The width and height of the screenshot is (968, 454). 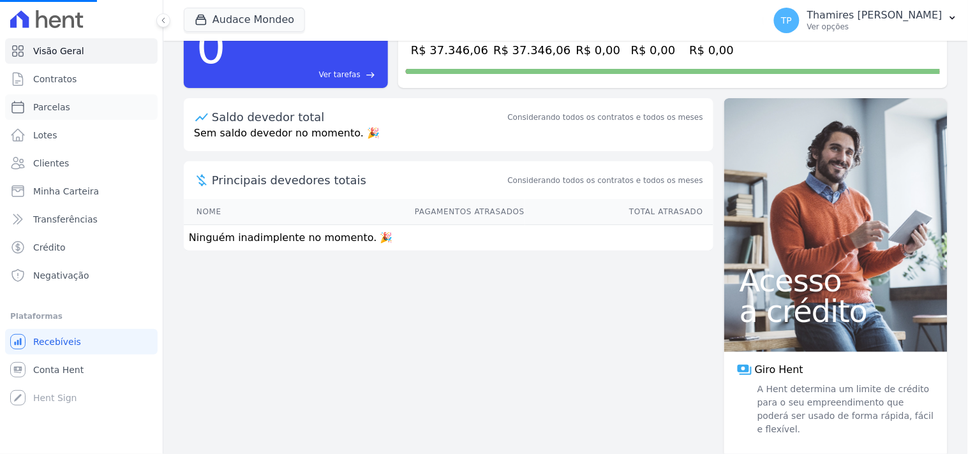 I want to click on p: Ver opções, so click(x=875, y=27).